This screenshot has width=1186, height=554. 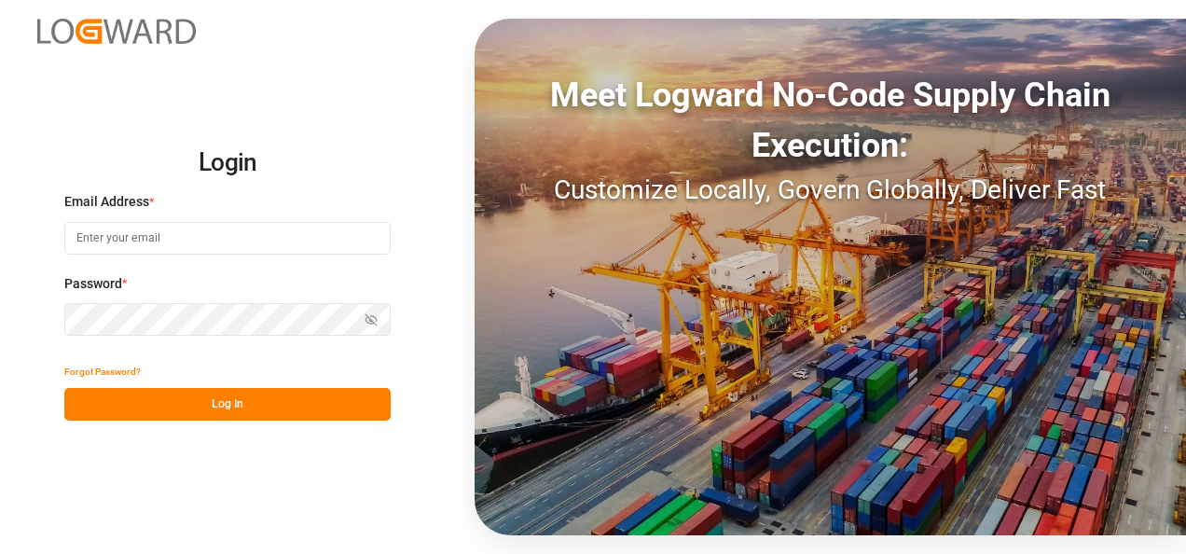 What do you see at coordinates (103, 371) in the screenshot?
I see `button: Forgot Password?` at bounding box center [103, 371].